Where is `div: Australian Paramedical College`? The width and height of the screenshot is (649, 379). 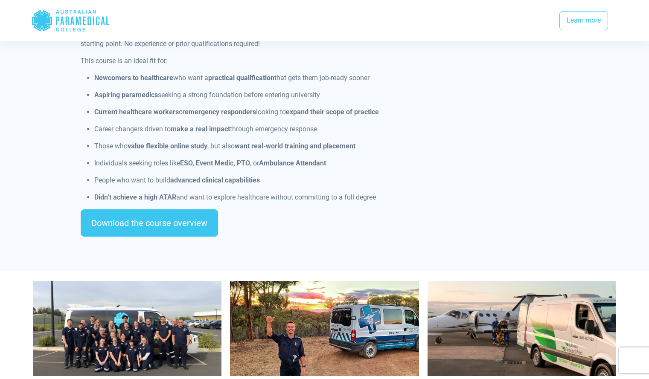 div: Australian Paramedical College is located at coordinates (70, 20).